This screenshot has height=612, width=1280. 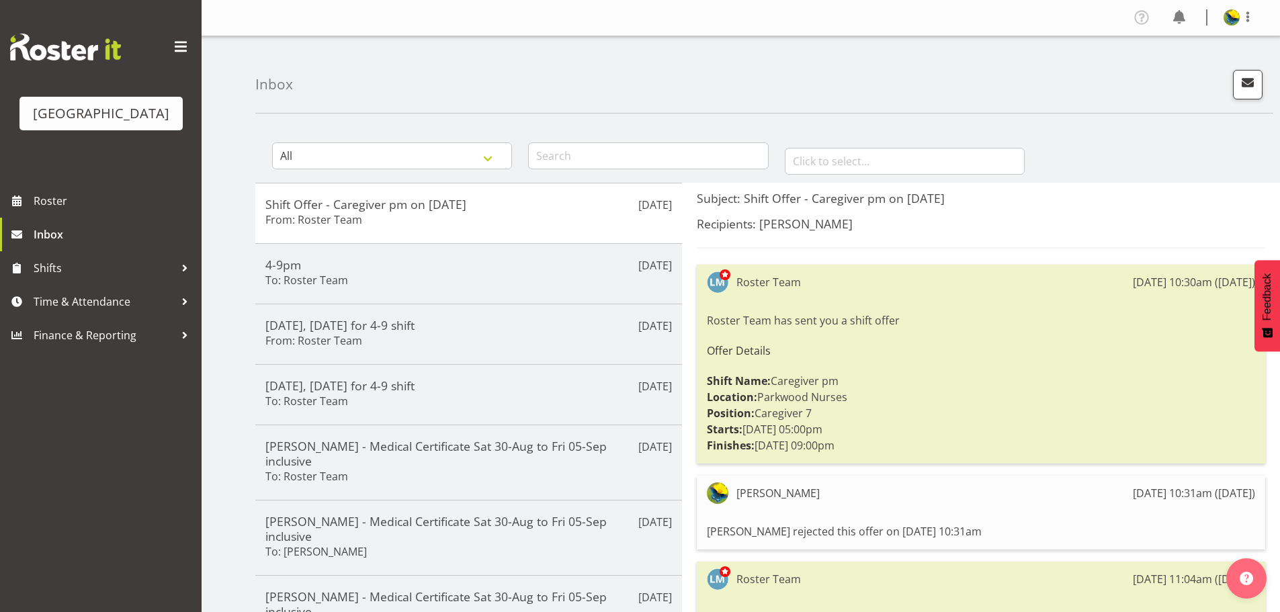 What do you see at coordinates (730, 413) in the screenshot?
I see `strong: Position:` at bounding box center [730, 413].